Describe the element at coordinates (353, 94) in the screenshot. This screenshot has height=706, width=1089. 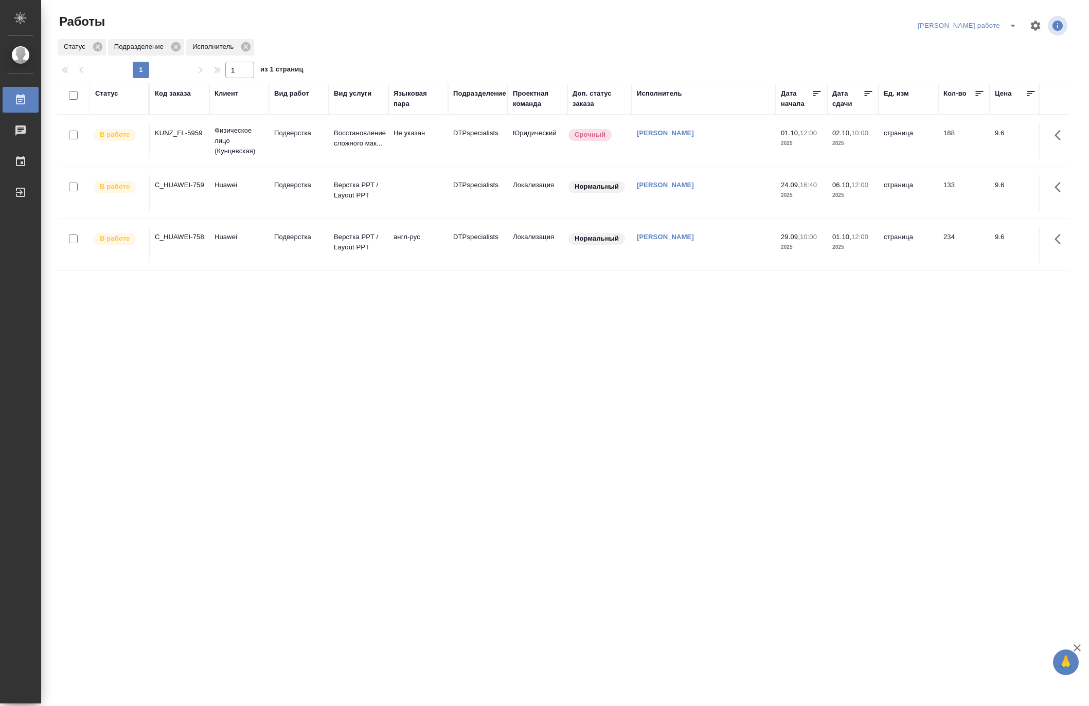
I see `div: Вид услуги` at that location.